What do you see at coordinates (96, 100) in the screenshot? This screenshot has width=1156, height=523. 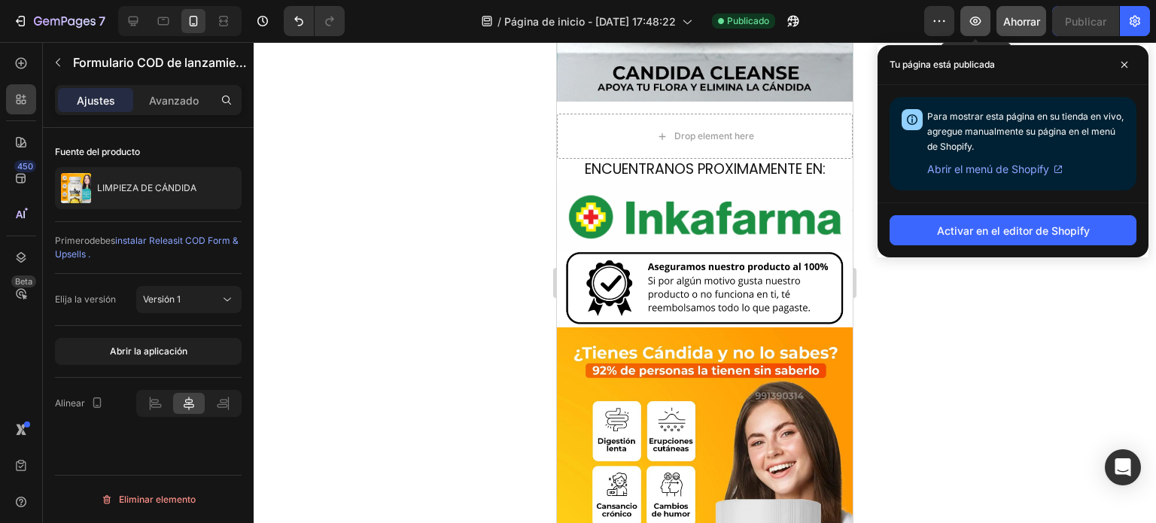 I see `font: Ajustes` at bounding box center [96, 100].